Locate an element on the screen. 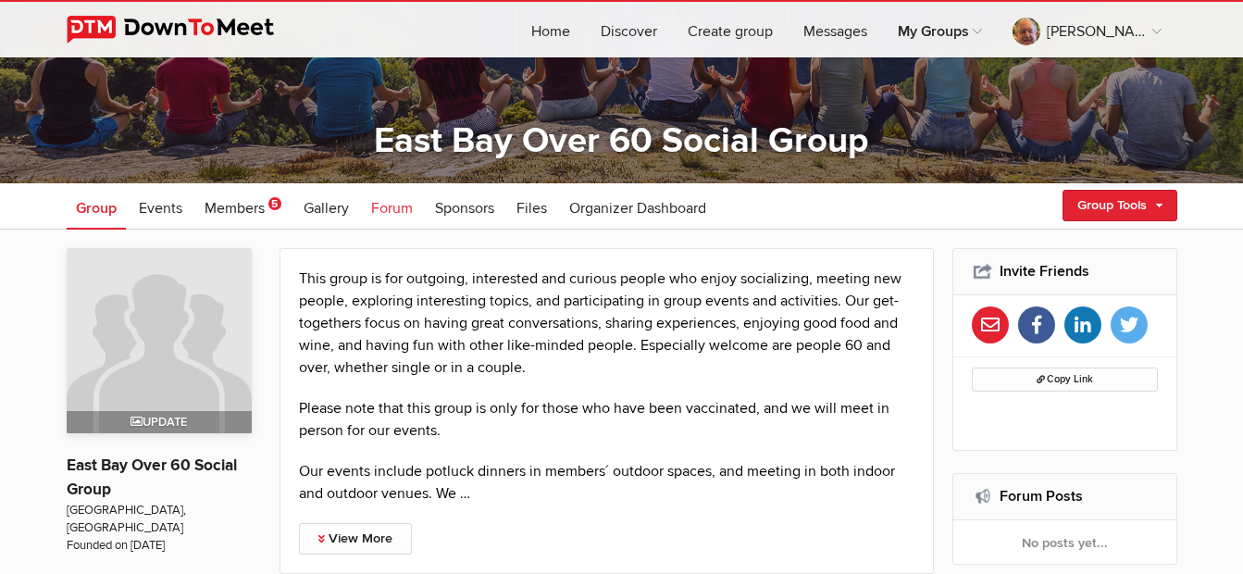 This screenshot has height=574, width=1243. p: Please note that this group is only for those who have been vaccinated, and we will meet in perso... is located at coordinates (607, 419).